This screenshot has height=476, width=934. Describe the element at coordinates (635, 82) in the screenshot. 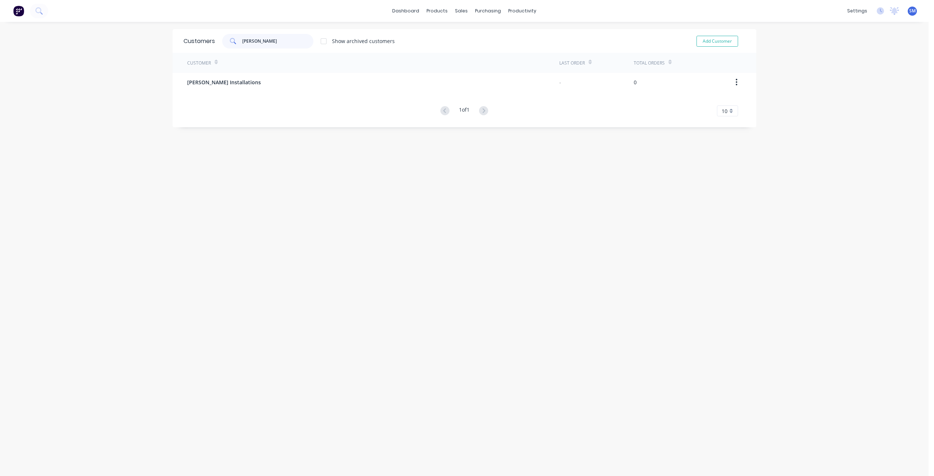

I see `div: 0` at that location.